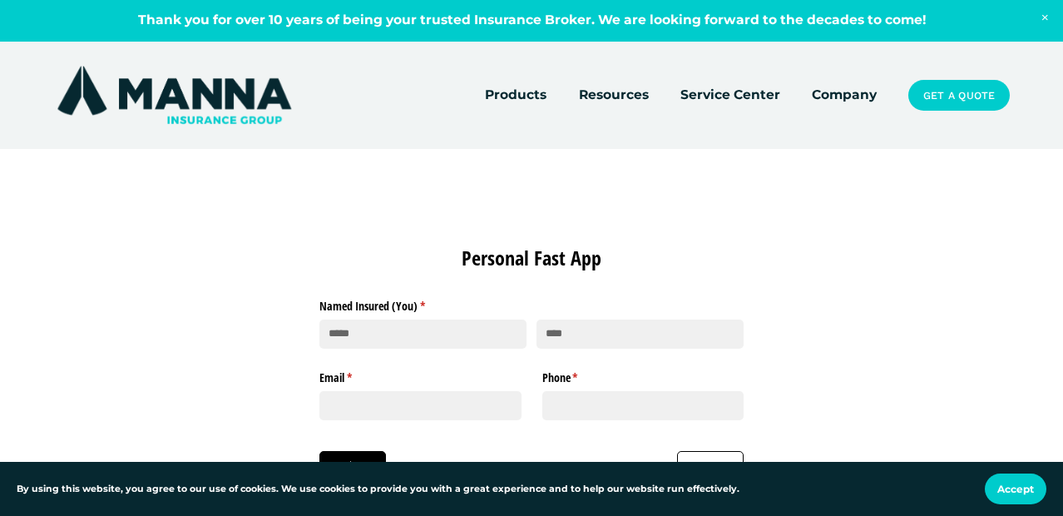 Image resolution: width=1063 pixels, height=516 pixels. I want to click on a: Service Center, so click(730, 95).